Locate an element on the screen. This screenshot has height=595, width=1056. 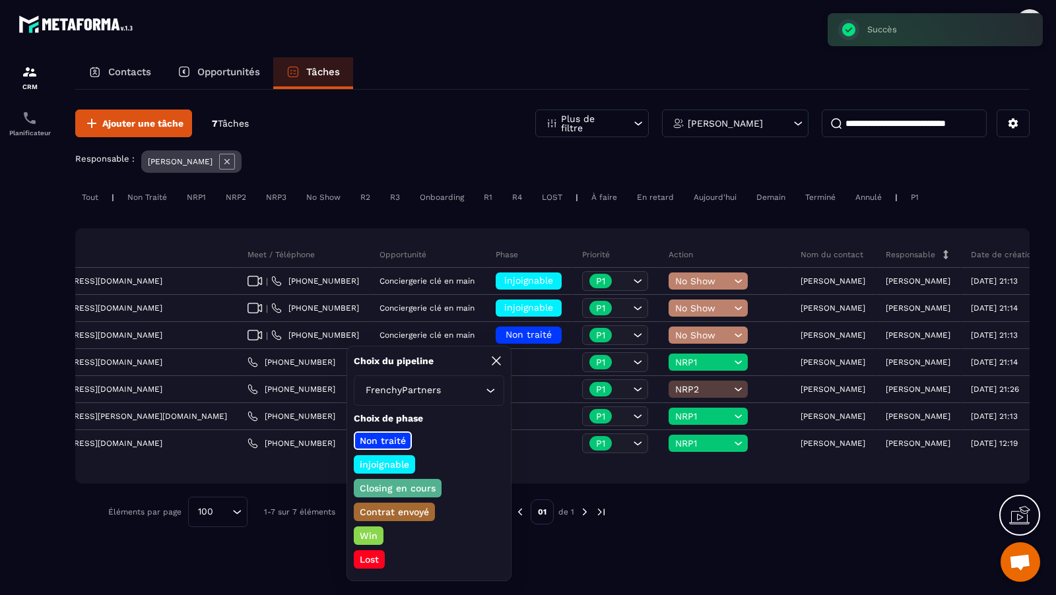
div: Non Traité is located at coordinates (147, 197).